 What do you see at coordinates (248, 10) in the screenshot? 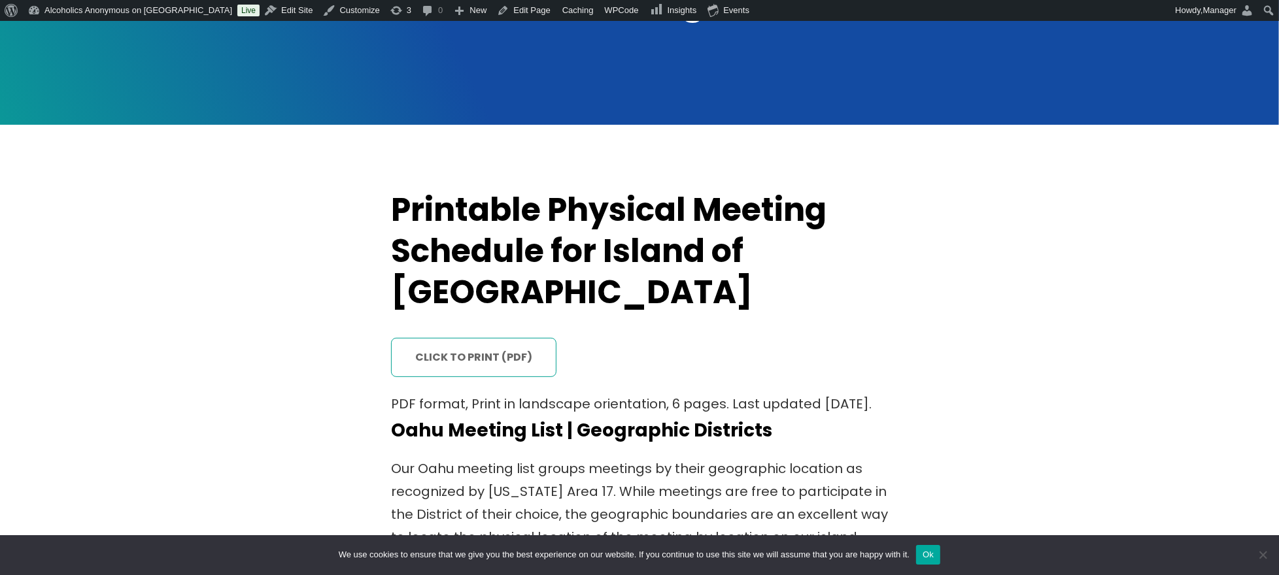
I see `a: Live` at bounding box center [248, 10].